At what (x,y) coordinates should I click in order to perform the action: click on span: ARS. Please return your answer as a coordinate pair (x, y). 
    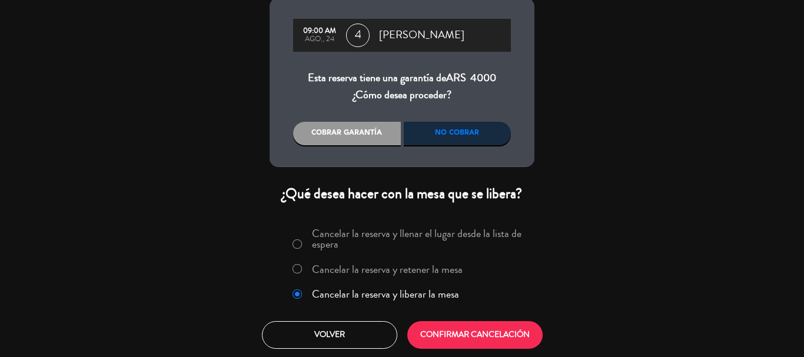
    Looking at the image, I should click on (456, 78).